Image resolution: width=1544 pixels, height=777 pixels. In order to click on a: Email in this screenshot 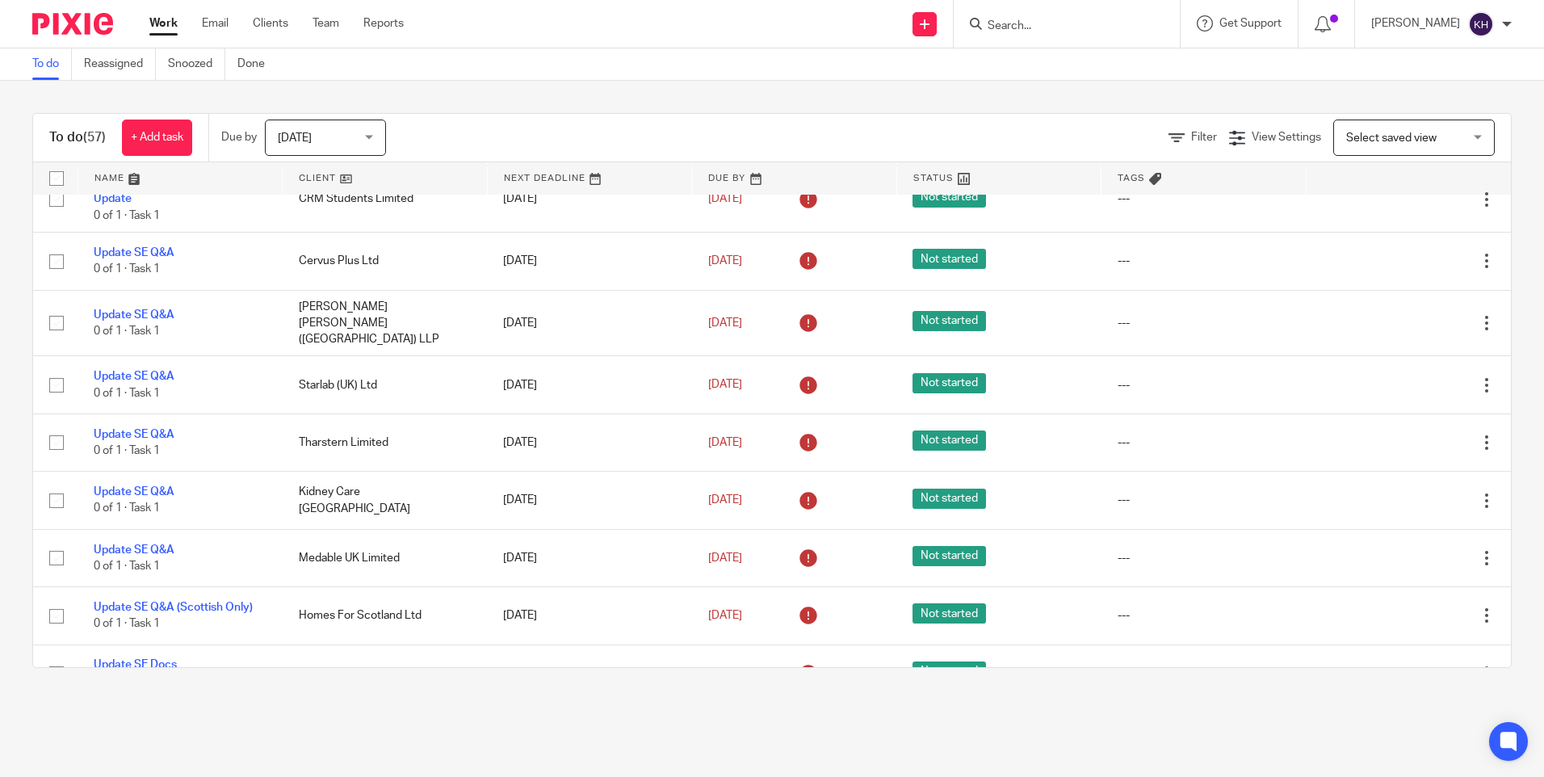, I will do `click(215, 23)`.